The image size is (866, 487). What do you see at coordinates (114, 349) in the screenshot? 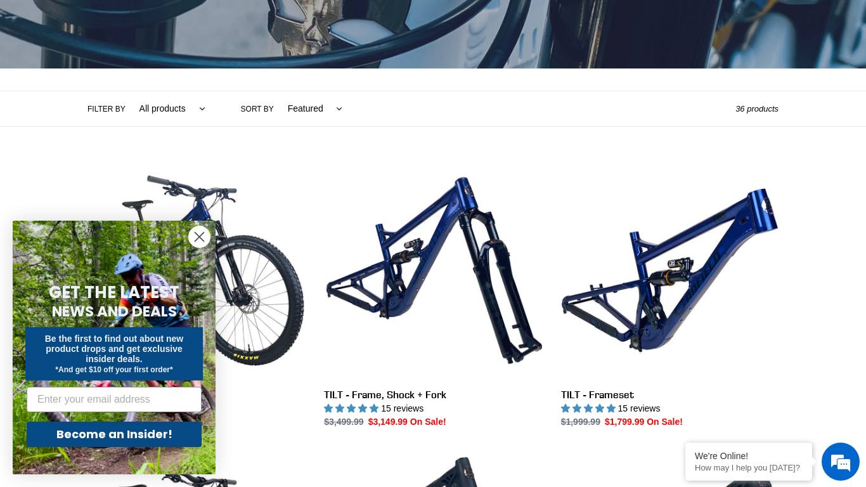
I see `span: Be the first to find out about new product drops and get exclusive insider deals.` at bounding box center [114, 349].